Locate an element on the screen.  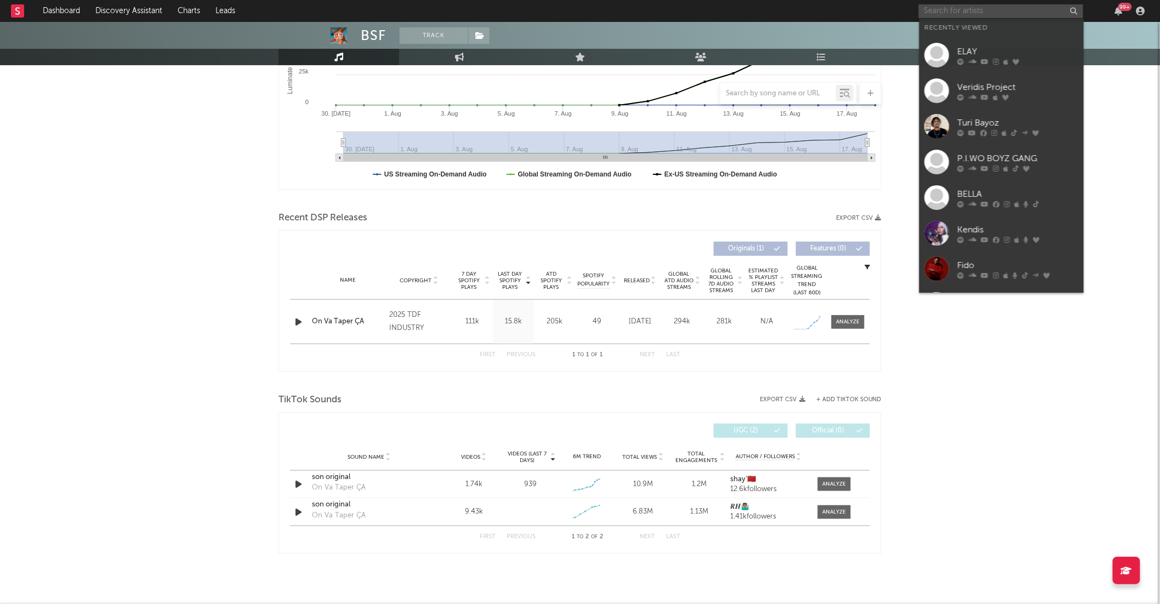
span: UGC ( 2 ) is located at coordinates (746, 431).